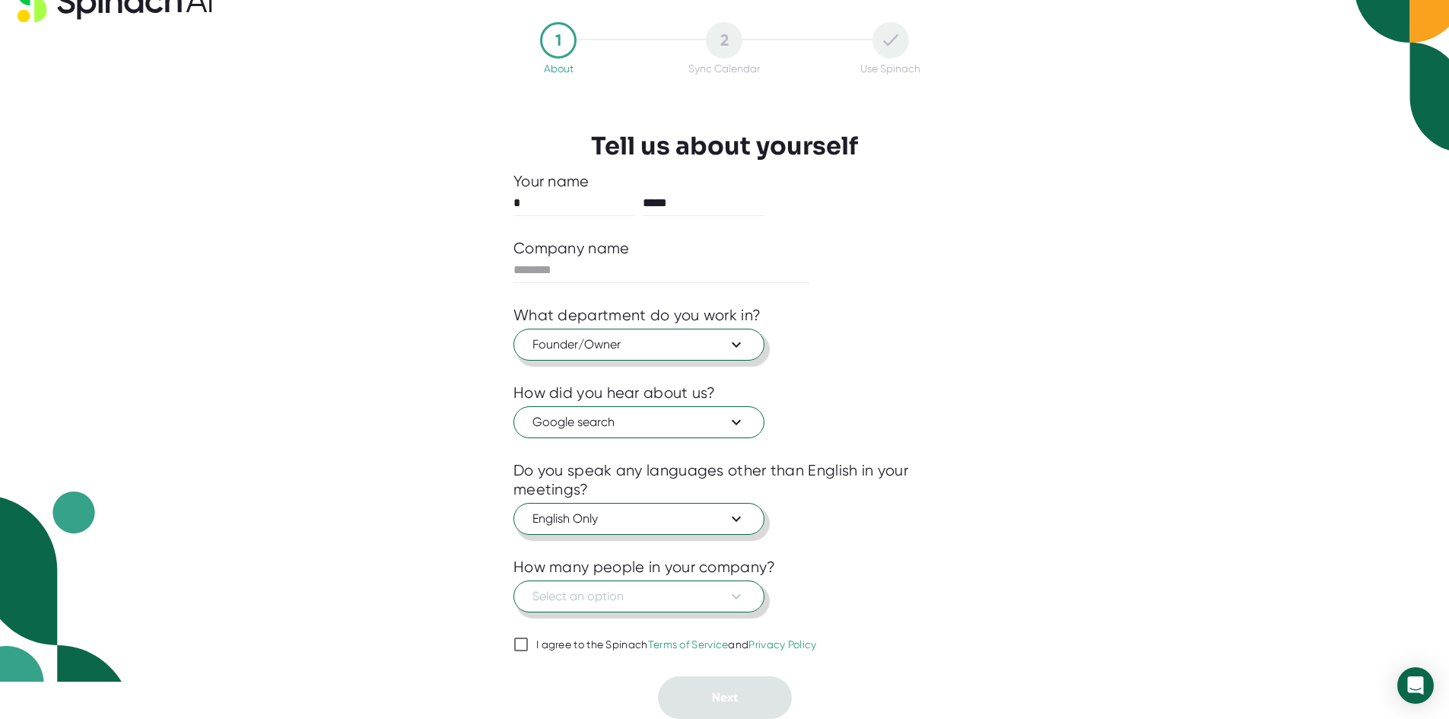  Describe the element at coordinates (639, 422) in the screenshot. I see `button: Google search` at that location.